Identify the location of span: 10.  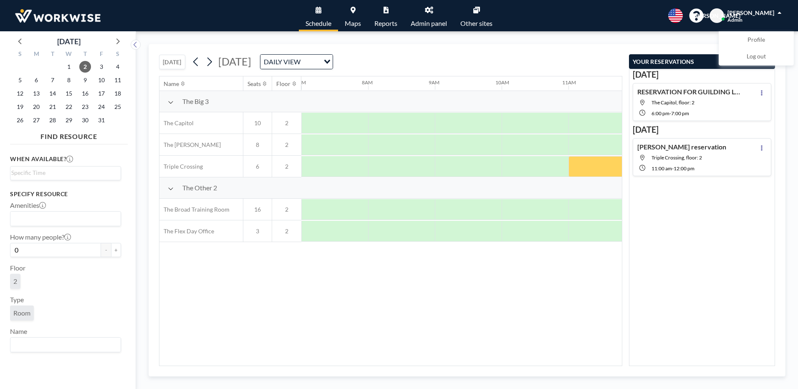
(258, 123).